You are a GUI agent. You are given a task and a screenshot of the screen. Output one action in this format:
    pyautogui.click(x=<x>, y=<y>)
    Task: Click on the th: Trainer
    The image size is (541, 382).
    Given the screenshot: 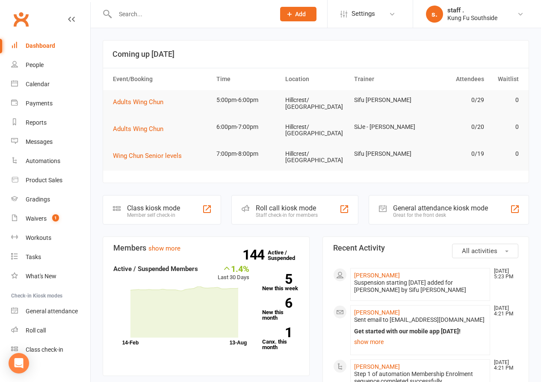 What is the action you would take?
    pyautogui.click(x=384, y=79)
    